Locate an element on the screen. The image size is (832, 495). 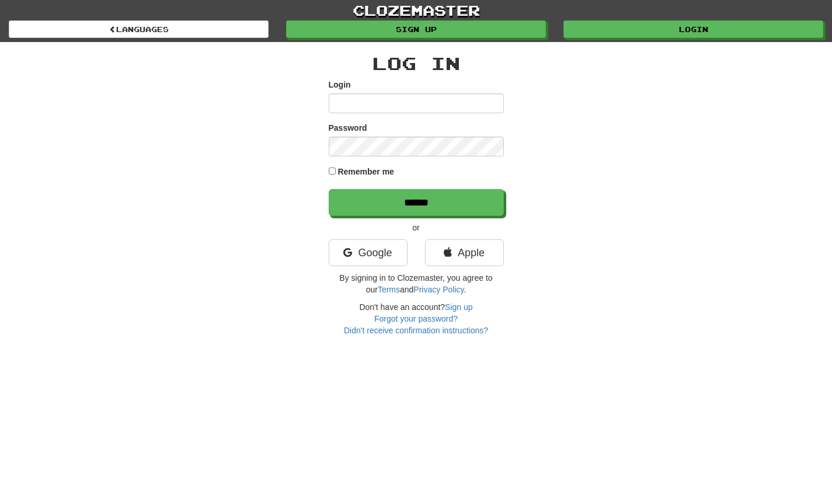
a: Forgot your password? is located at coordinates (416, 319).